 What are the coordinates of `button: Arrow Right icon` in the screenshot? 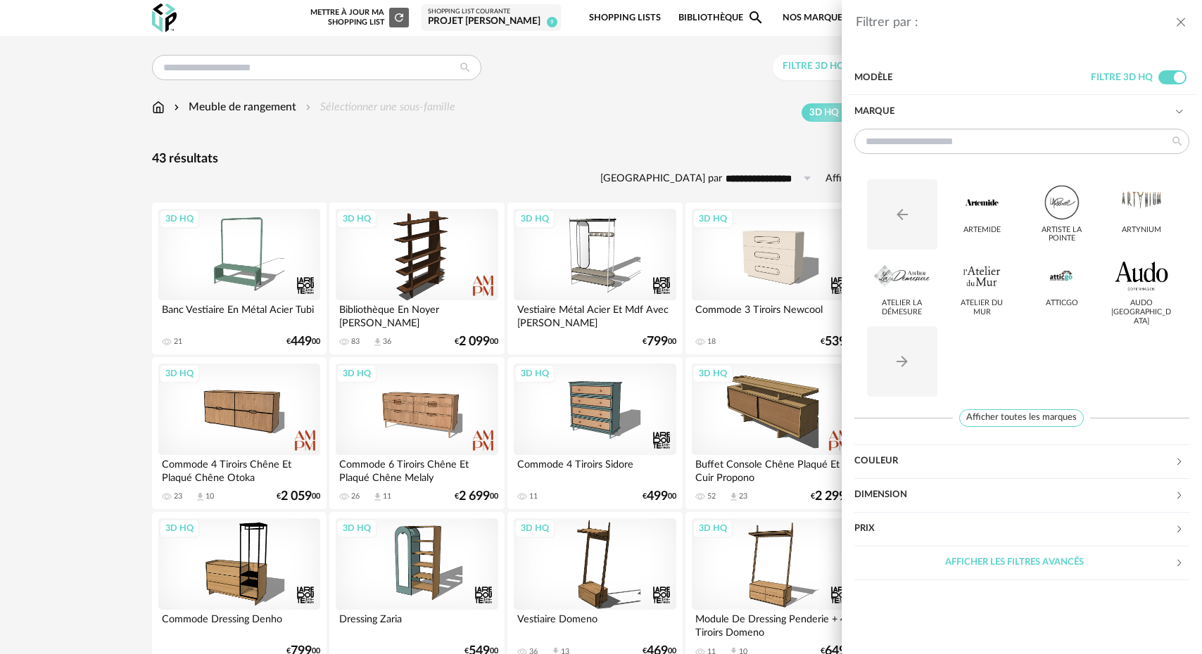 It's located at (902, 362).